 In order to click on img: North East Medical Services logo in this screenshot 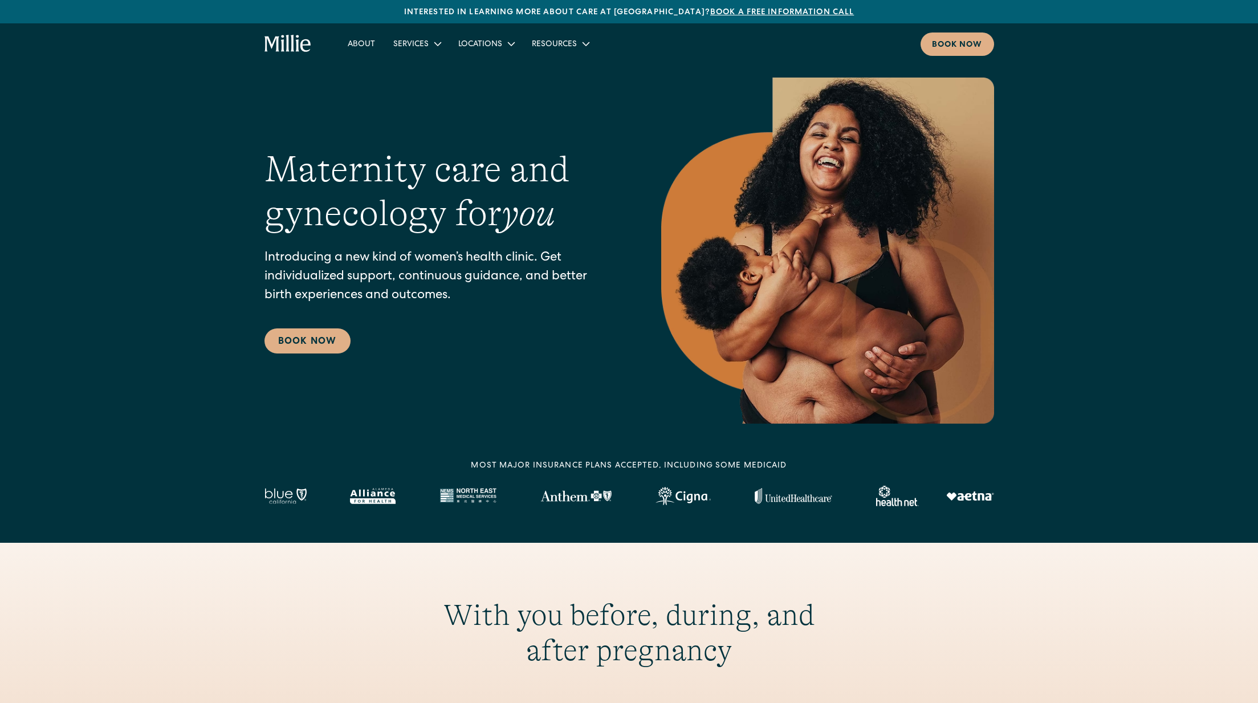, I will do `click(468, 496)`.